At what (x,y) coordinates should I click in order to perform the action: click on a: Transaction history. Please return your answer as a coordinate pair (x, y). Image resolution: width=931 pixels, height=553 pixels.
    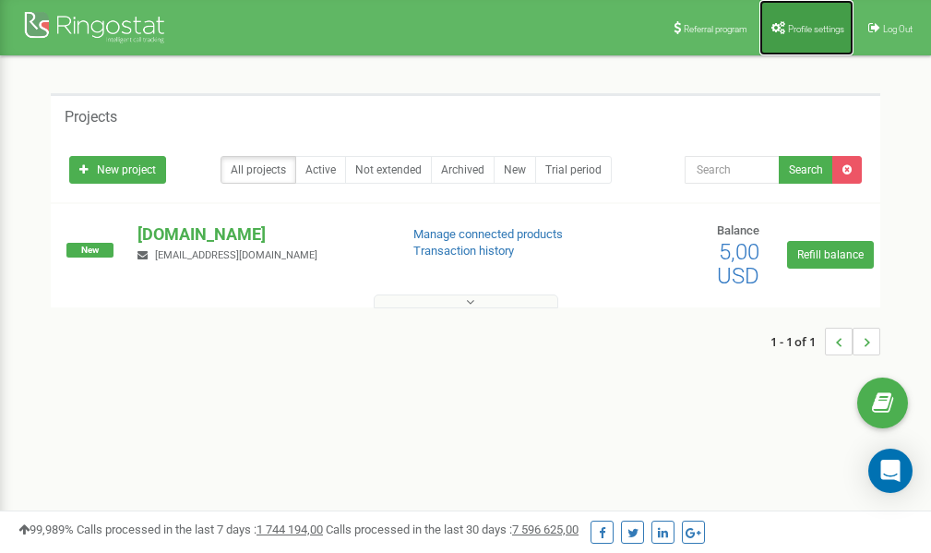
    Looking at the image, I should click on (463, 250).